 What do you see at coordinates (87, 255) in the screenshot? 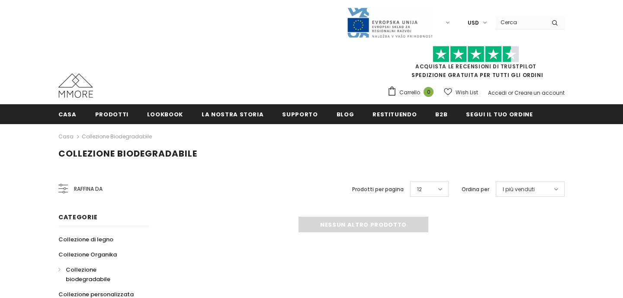
I see `span: Collezione Organika` at bounding box center [87, 255].